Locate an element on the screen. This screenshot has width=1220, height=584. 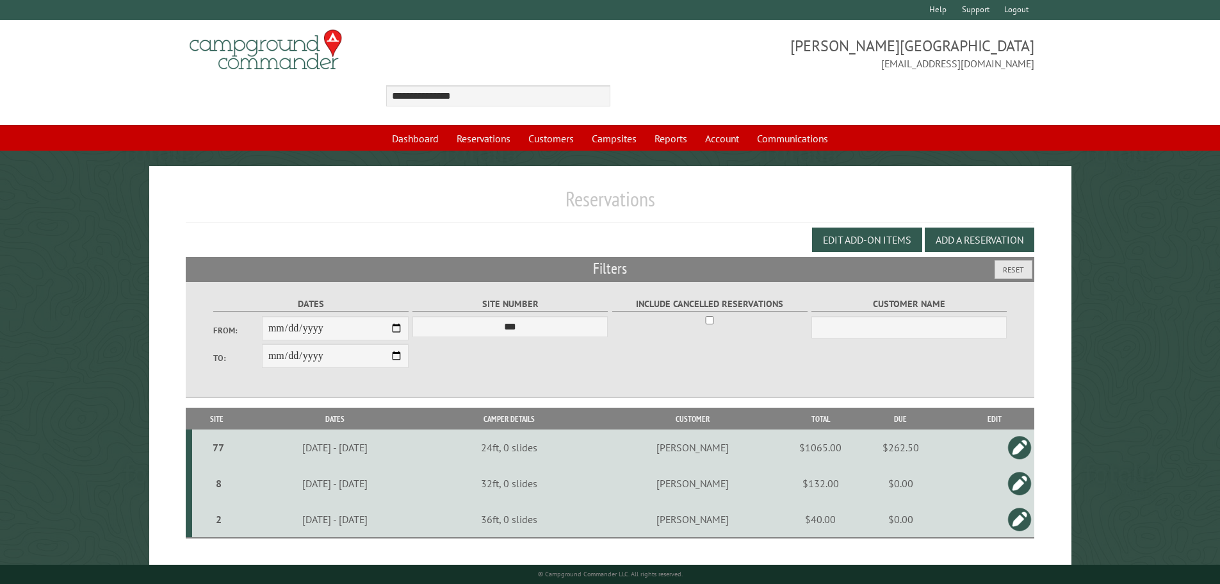
div: 77 is located at coordinates (218, 447).